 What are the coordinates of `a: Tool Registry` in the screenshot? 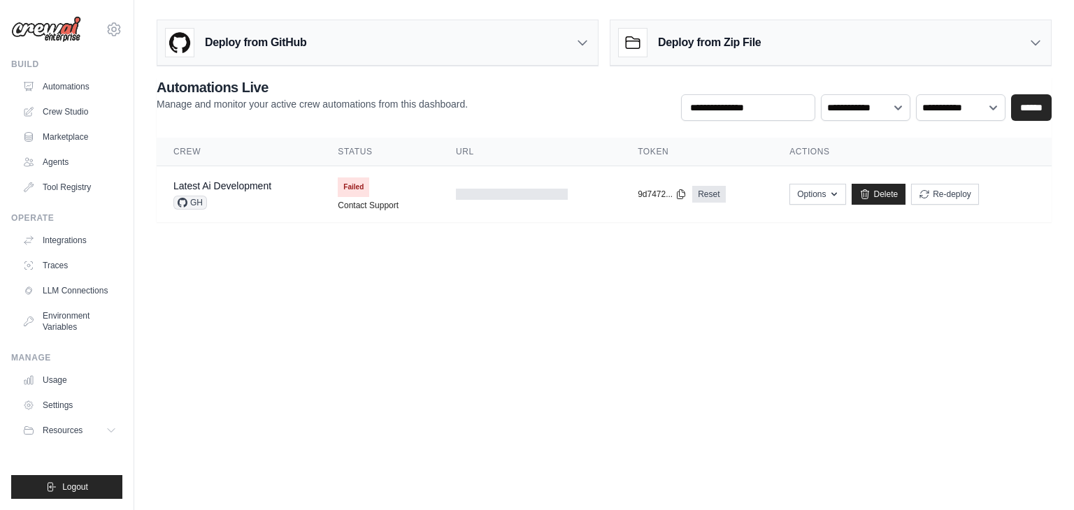 It's located at (69, 187).